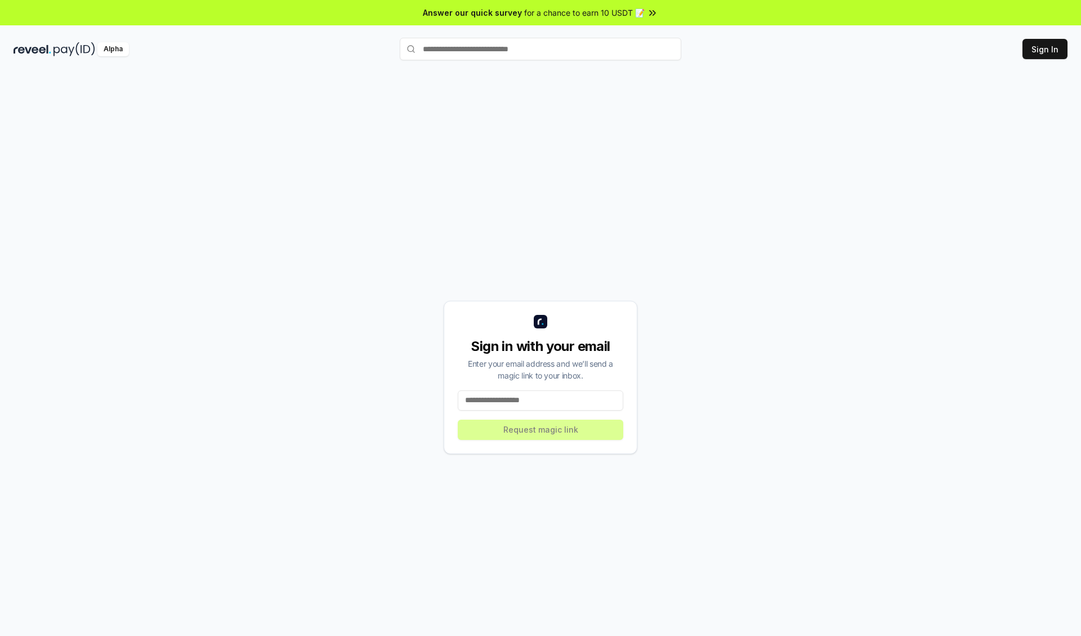 Image resolution: width=1081 pixels, height=636 pixels. Describe the element at coordinates (113, 49) in the screenshot. I see `div: Alpha` at that location.